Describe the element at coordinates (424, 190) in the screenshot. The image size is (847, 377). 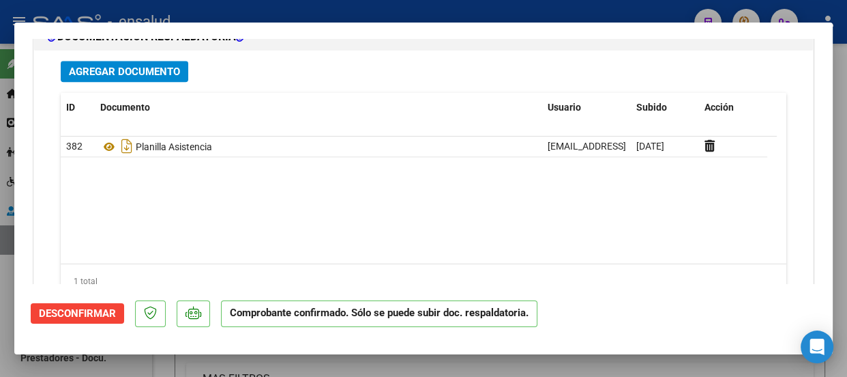
I see `div: DOCUMENTACIÓN RESPALDATORIA` at that location.